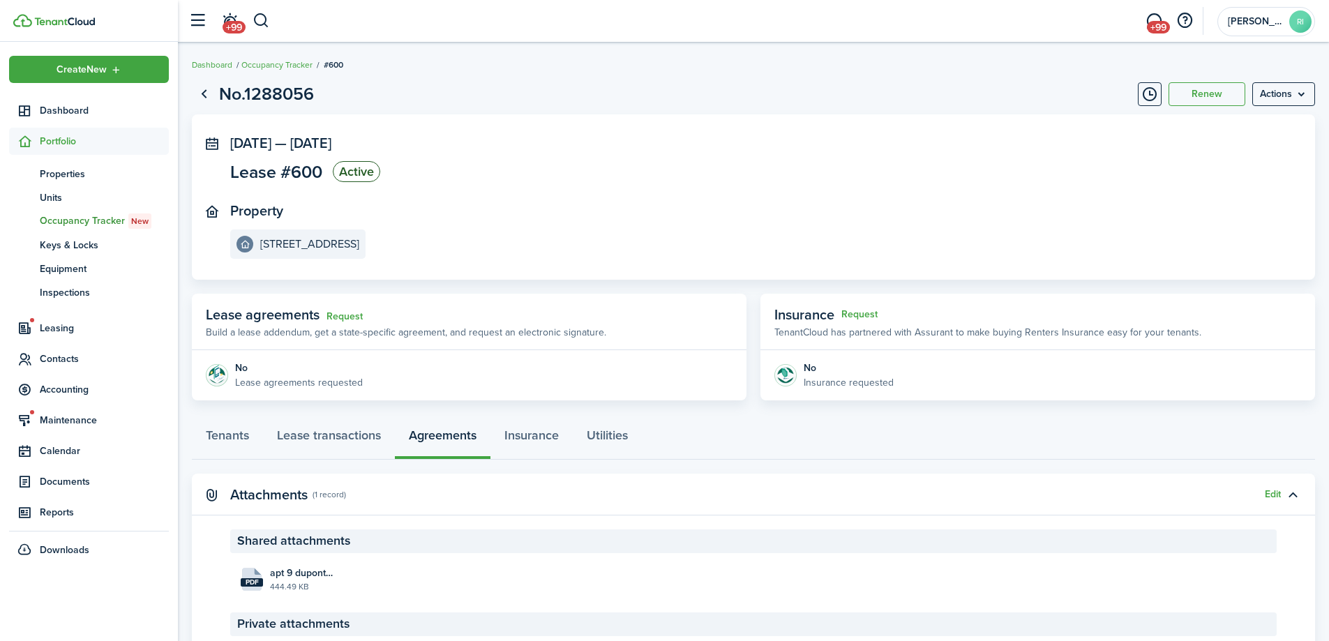 Image resolution: width=1329 pixels, height=641 pixels. What do you see at coordinates (302, 587) in the screenshot?
I see `file-size: 444.49 KB` at bounding box center [302, 587].